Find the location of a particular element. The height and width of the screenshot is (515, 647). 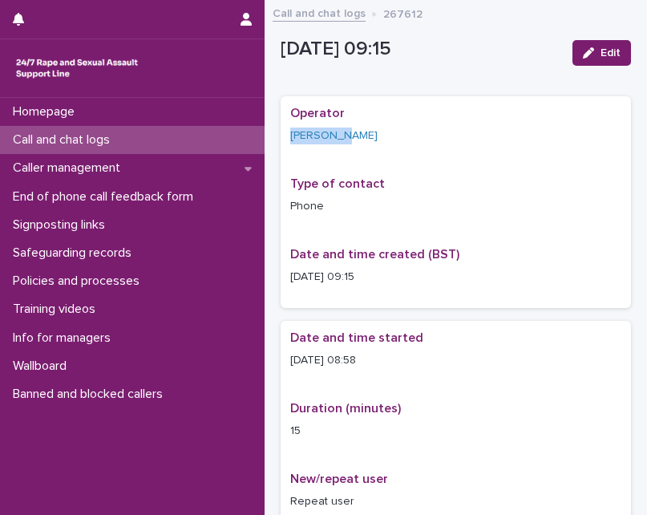

p: End of phone call feedback form is located at coordinates (106, 196).